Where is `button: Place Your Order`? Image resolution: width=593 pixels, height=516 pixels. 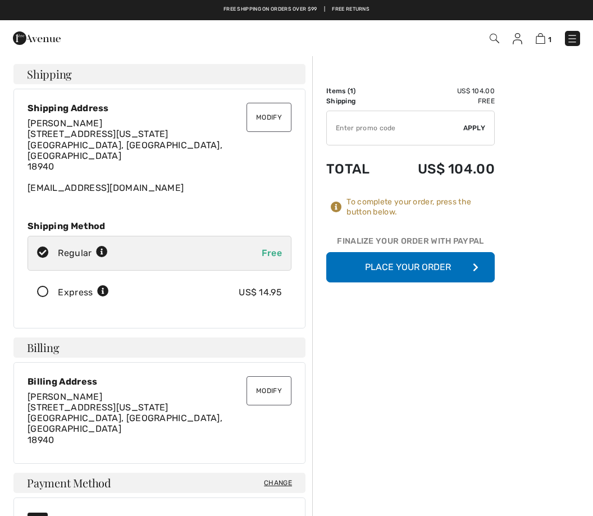 button: Place Your Order is located at coordinates (410, 267).